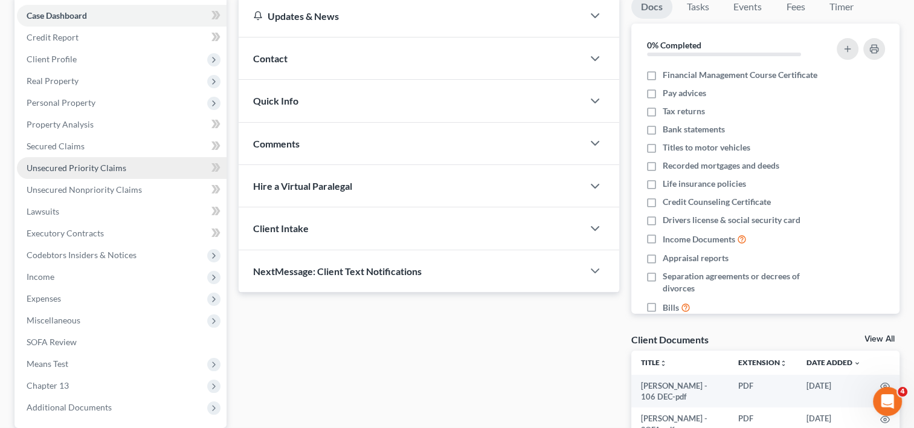 This screenshot has width=914, height=428. What do you see at coordinates (51, 341) in the screenshot?
I see `span: SOFA Review` at bounding box center [51, 341].